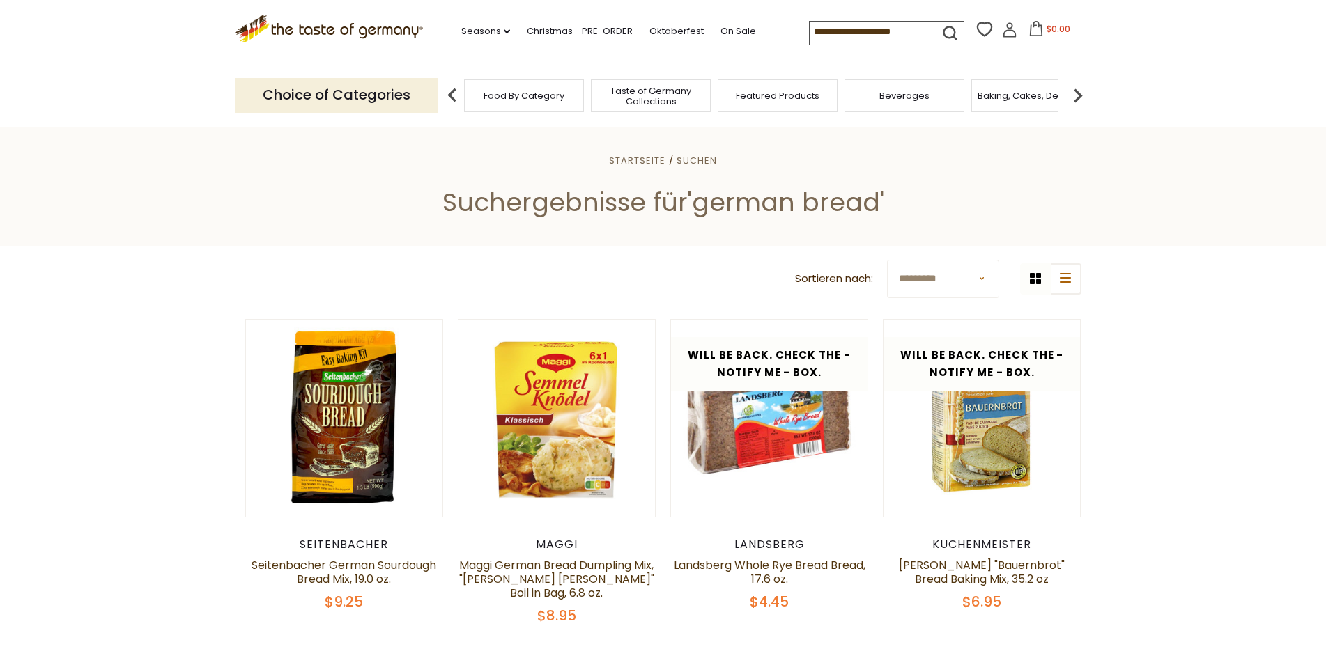 This screenshot has width=1326, height=665. What do you see at coordinates (677, 31) in the screenshot?
I see `a: Oktoberfest` at bounding box center [677, 31].